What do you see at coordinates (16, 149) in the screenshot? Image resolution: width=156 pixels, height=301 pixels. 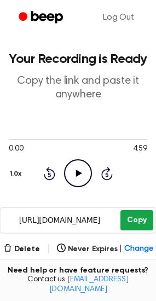 I see `span: 0:00` at bounding box center [16, 149].